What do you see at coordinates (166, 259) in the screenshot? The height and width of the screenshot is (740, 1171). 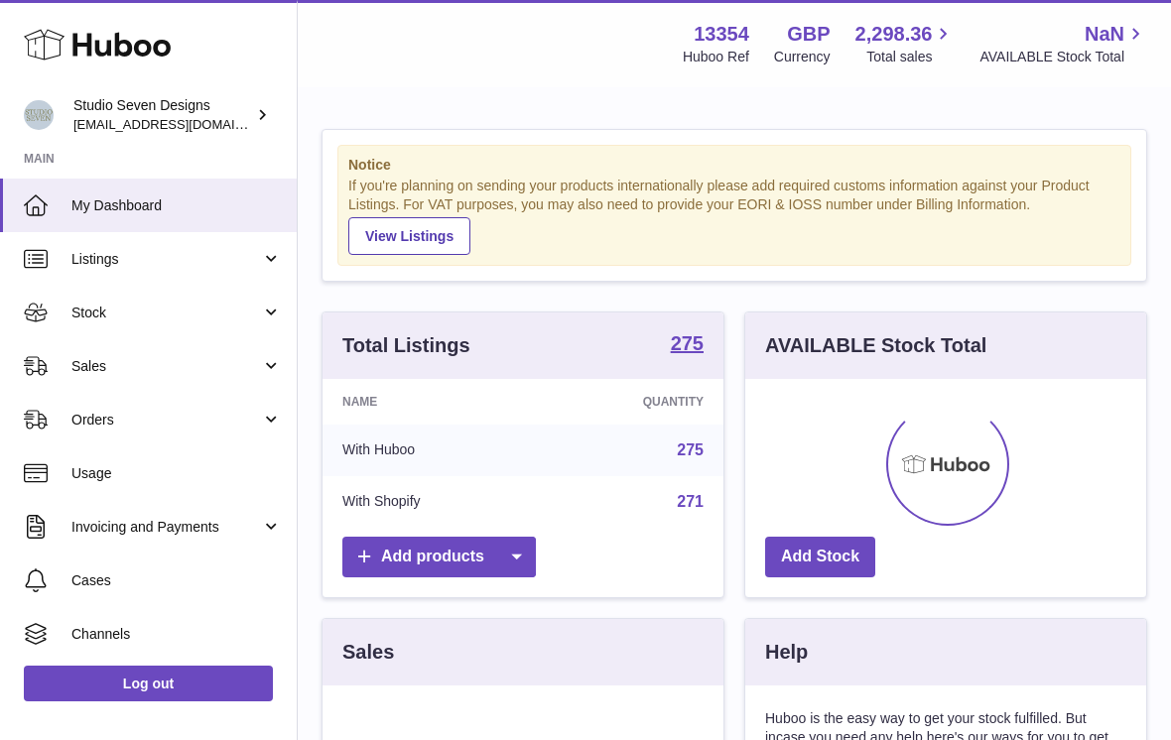 I see `span: Listings` at bounding box center [166, 259].